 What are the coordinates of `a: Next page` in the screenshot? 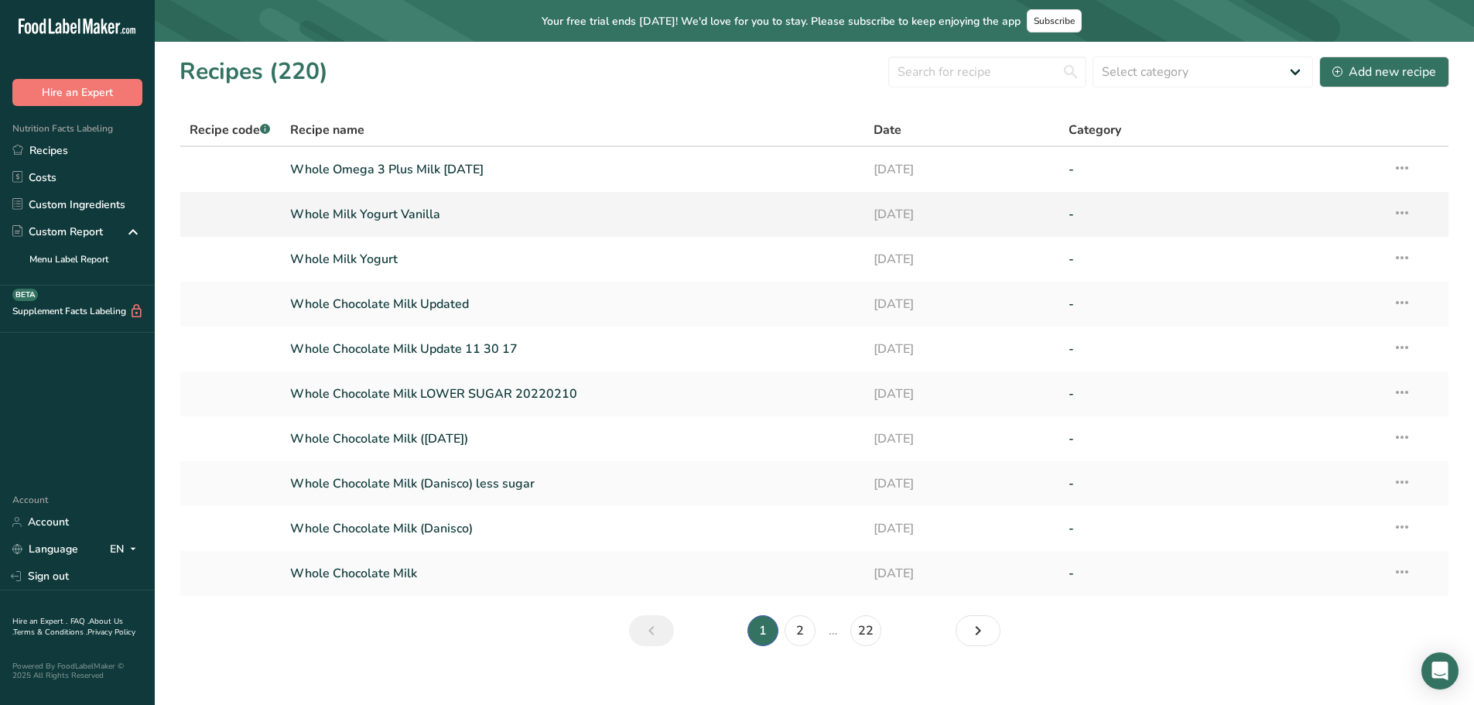 It's located at (978, 630).